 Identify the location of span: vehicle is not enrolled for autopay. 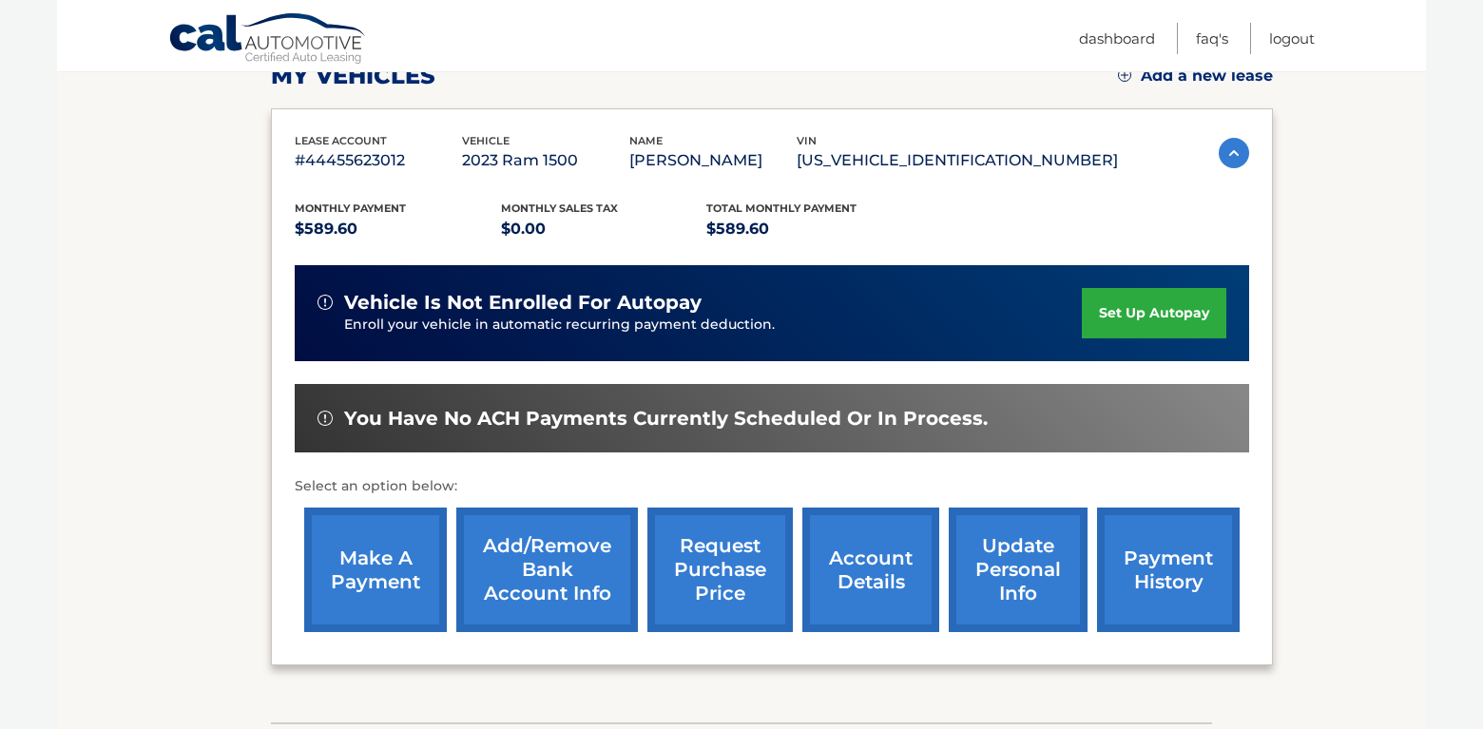
(523, 302).